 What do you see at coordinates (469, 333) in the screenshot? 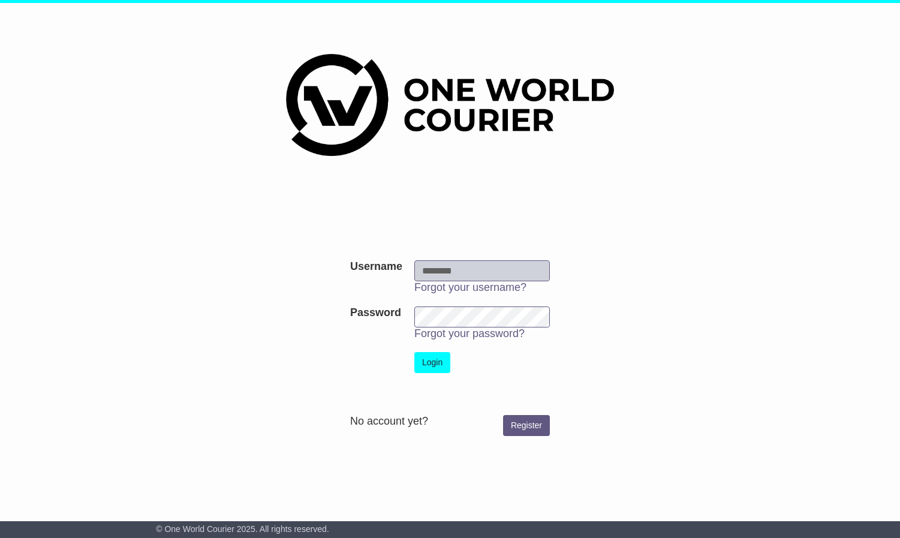
I see `a: Forgot your password?` at bounding box center [469, 333].